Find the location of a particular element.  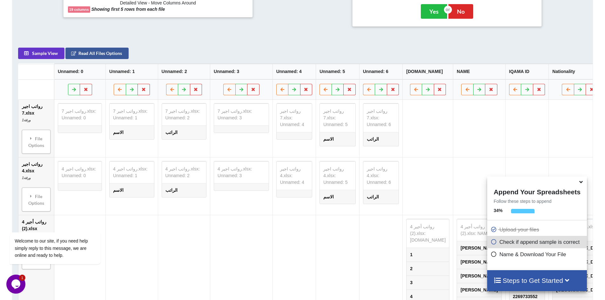

button: No is located at coordinates (460, 11).